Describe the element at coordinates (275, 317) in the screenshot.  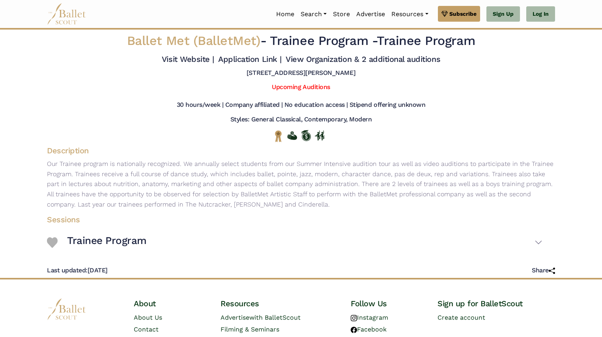
I see `span: with BalletScout` at that location.